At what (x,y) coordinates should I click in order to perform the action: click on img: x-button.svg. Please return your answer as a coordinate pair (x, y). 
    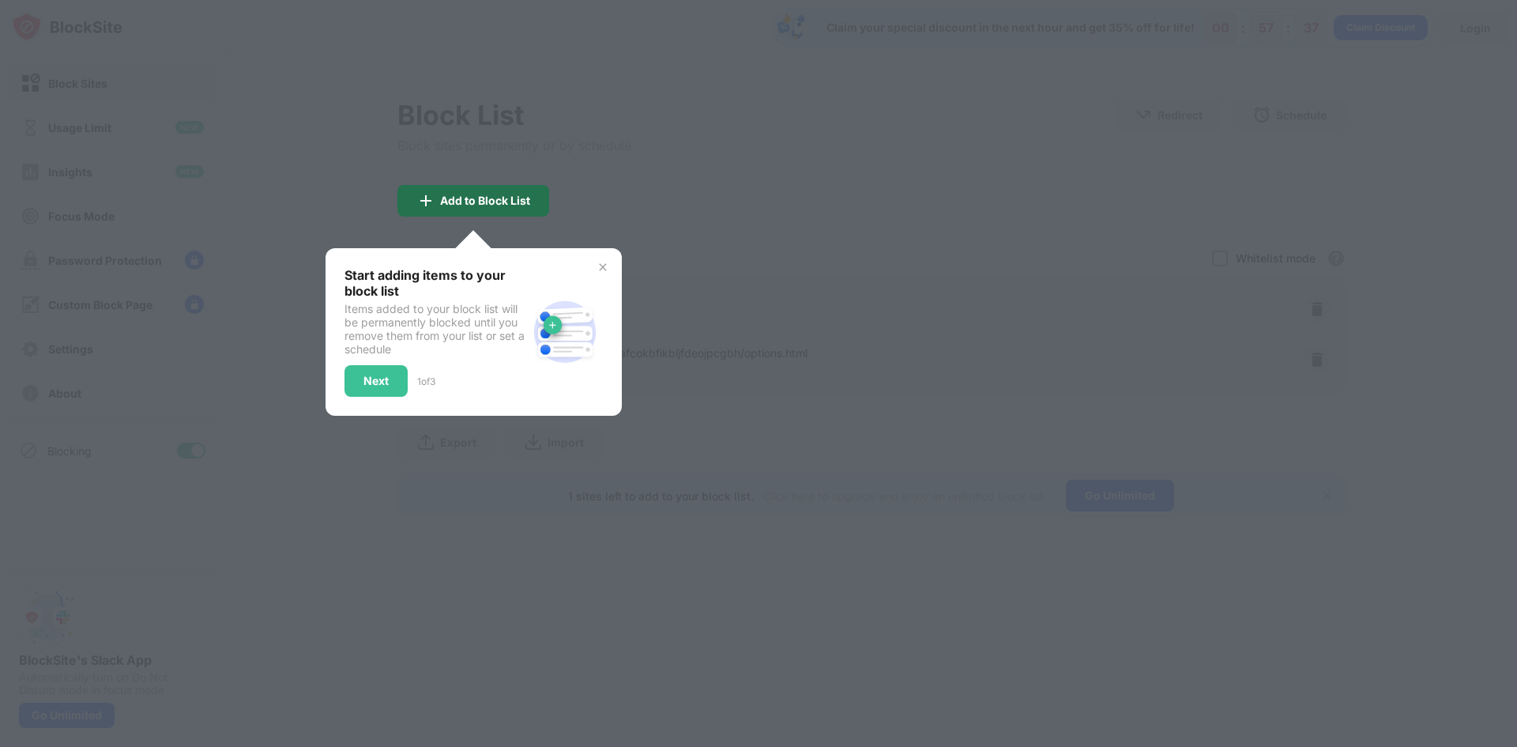
    Looking at the image, I should click on (603, 267).